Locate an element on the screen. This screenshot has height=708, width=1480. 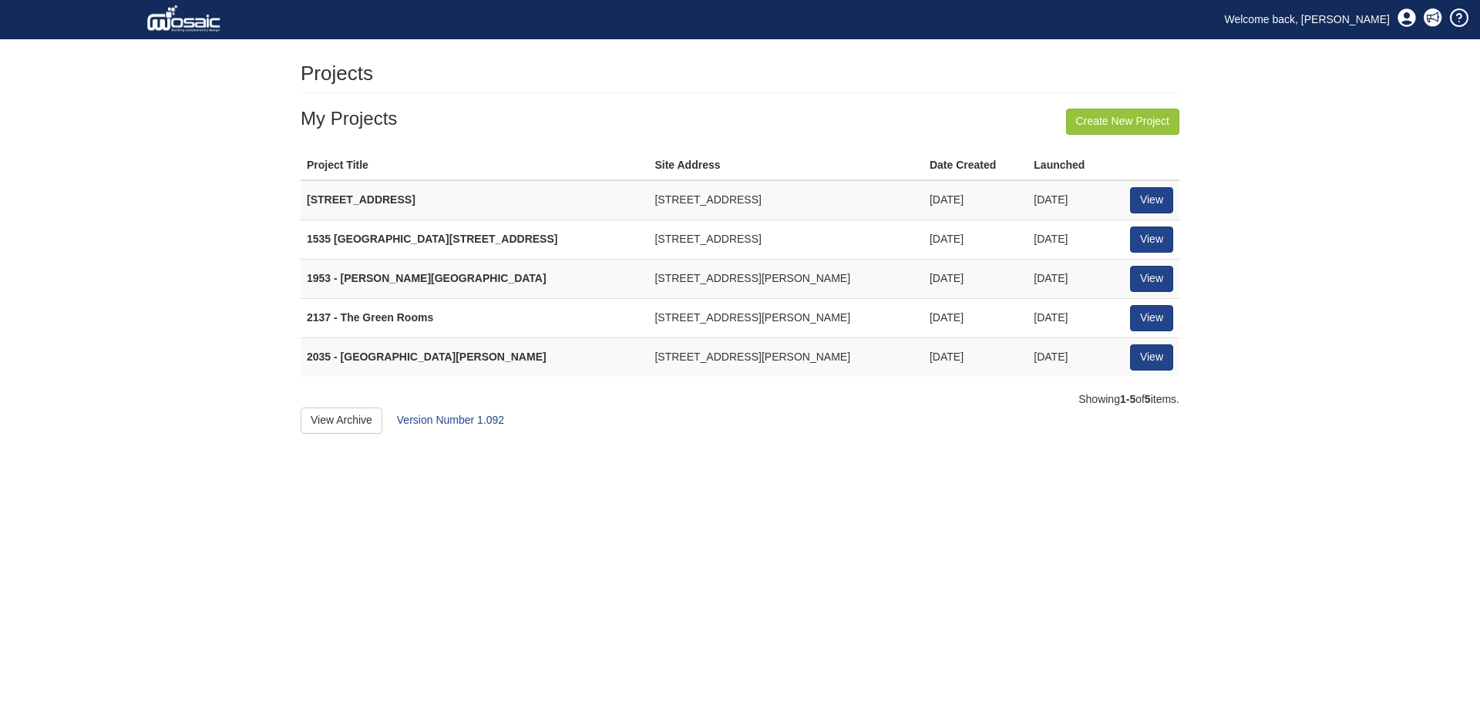
th: Site Address is located at coordinates (785, 166).